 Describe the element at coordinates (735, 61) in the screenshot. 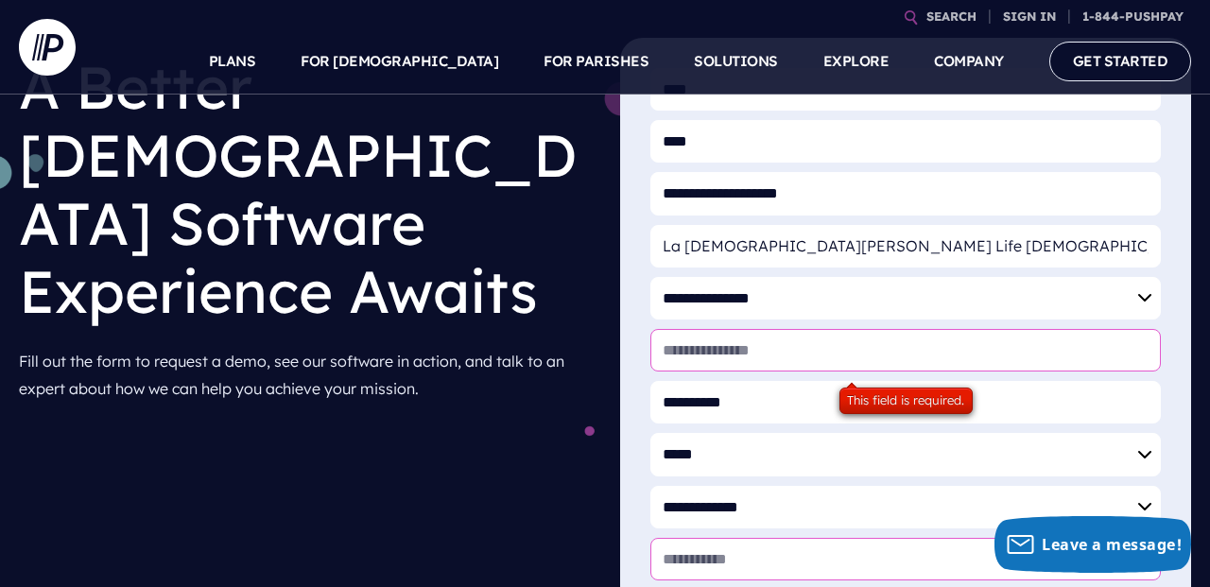

I see `a: SOLUTIONS` at that location.